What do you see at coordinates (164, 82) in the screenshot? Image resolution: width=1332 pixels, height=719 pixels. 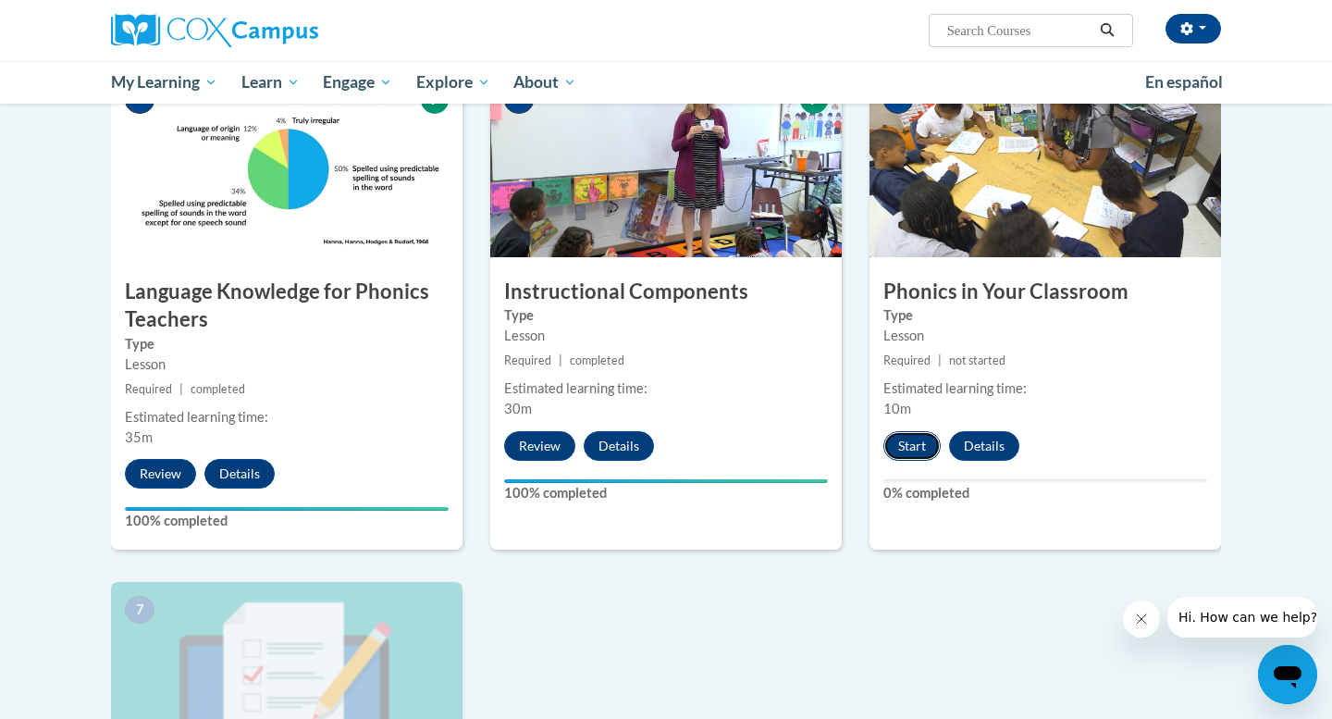 I see `a: My Learning` at bounding box center [164, 82].